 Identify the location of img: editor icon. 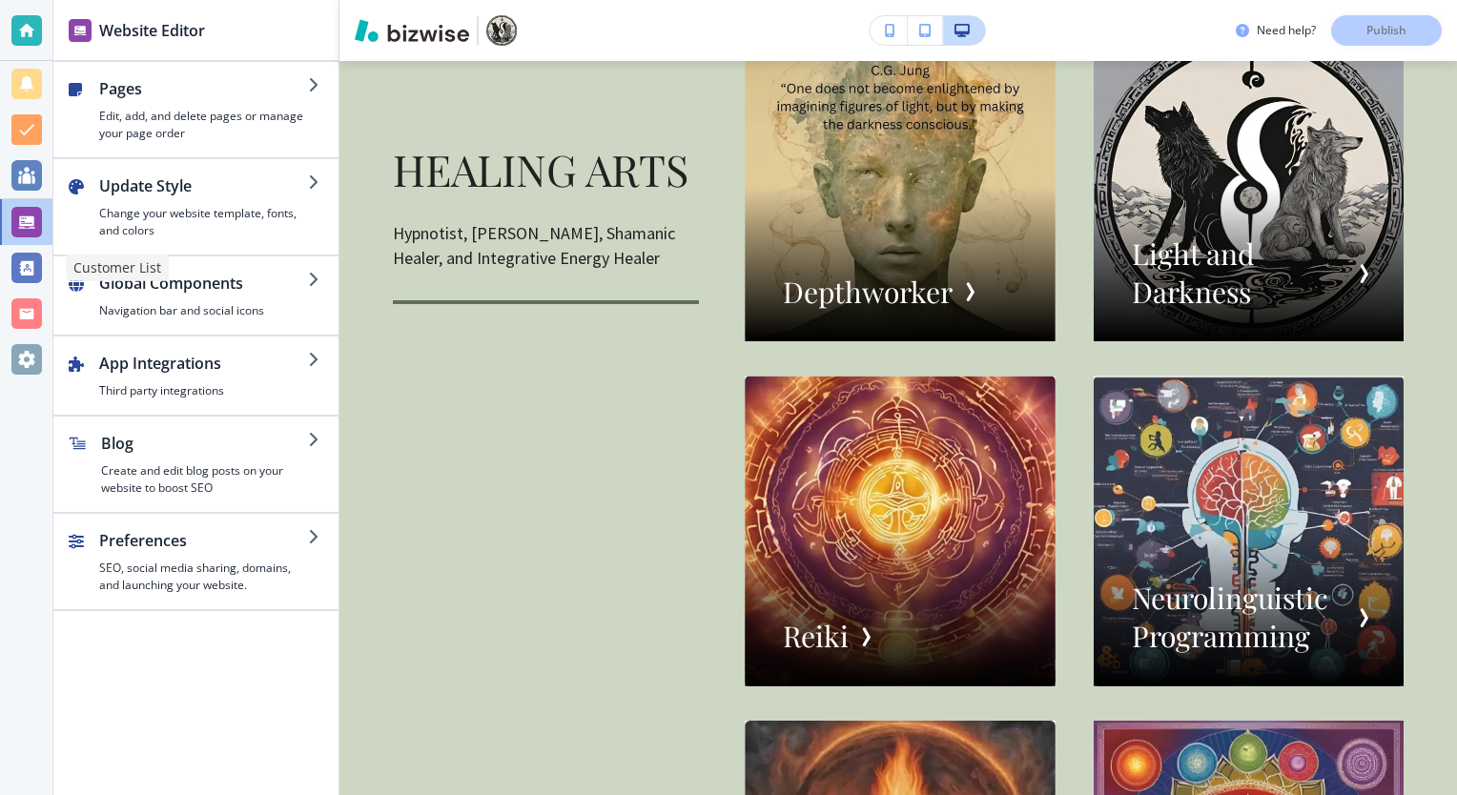
(80, 31).